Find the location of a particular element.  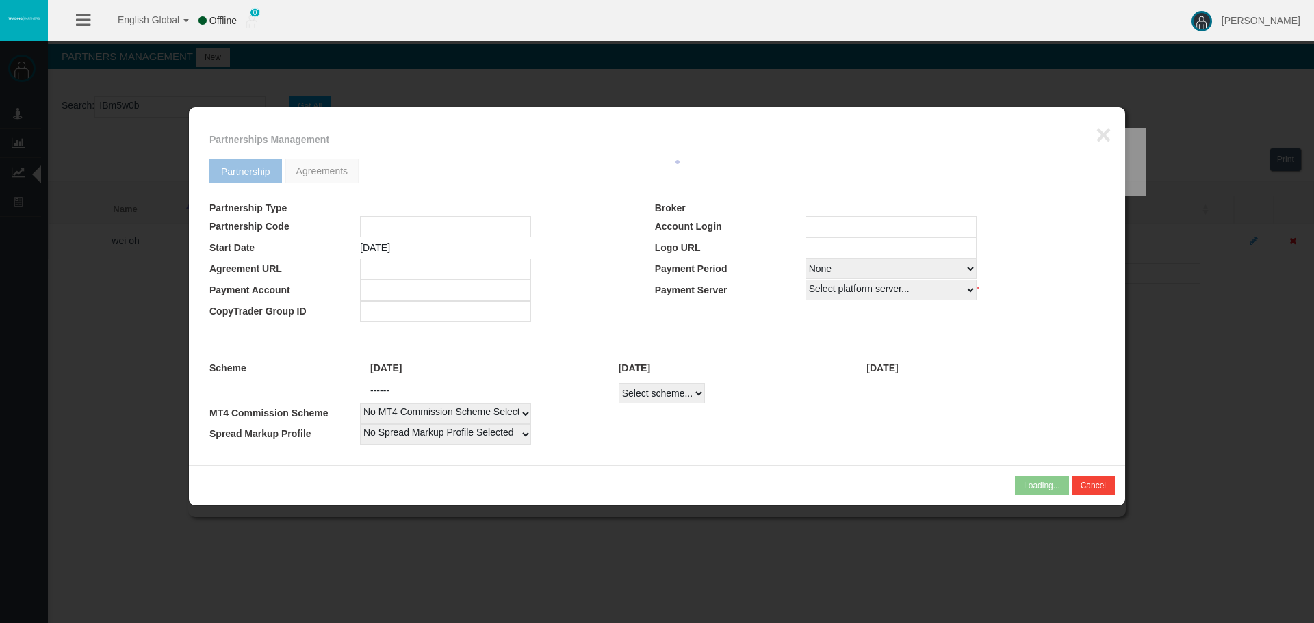

span: English Global is located at coordinates (140, 20).